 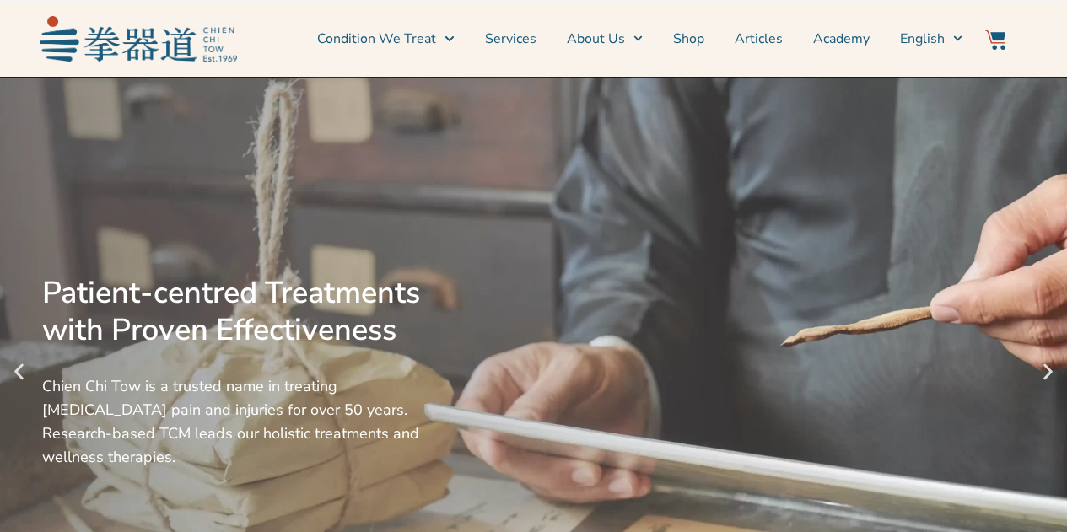 What do you see at coordinates (19, 372) in the screenshot?
I see `div: Previous slide` at bounding box center [19, 372].